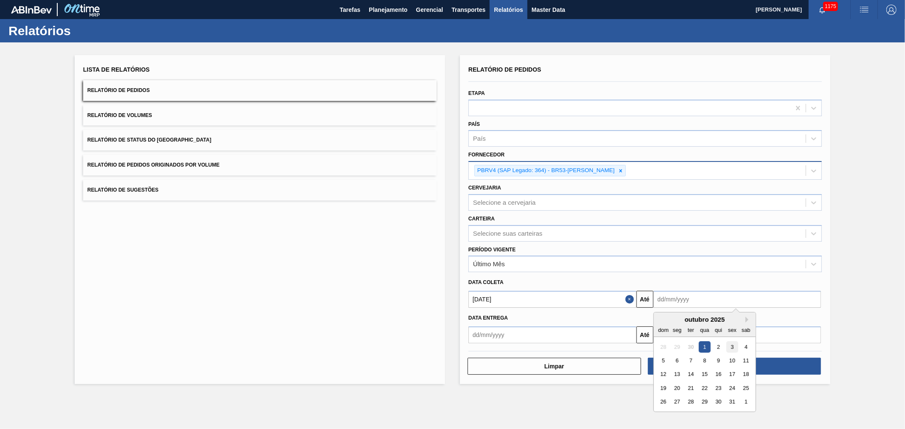 The width and height of the screenshot is (905, 429). Describe the element at coordinates (704, 375) in the screenshot. I see `div: month 2025-10` at that location.